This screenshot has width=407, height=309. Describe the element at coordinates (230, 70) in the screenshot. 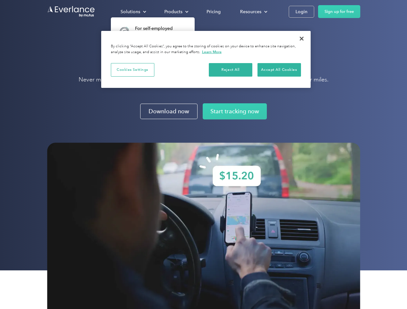

I see `button: Reject All` at that location.